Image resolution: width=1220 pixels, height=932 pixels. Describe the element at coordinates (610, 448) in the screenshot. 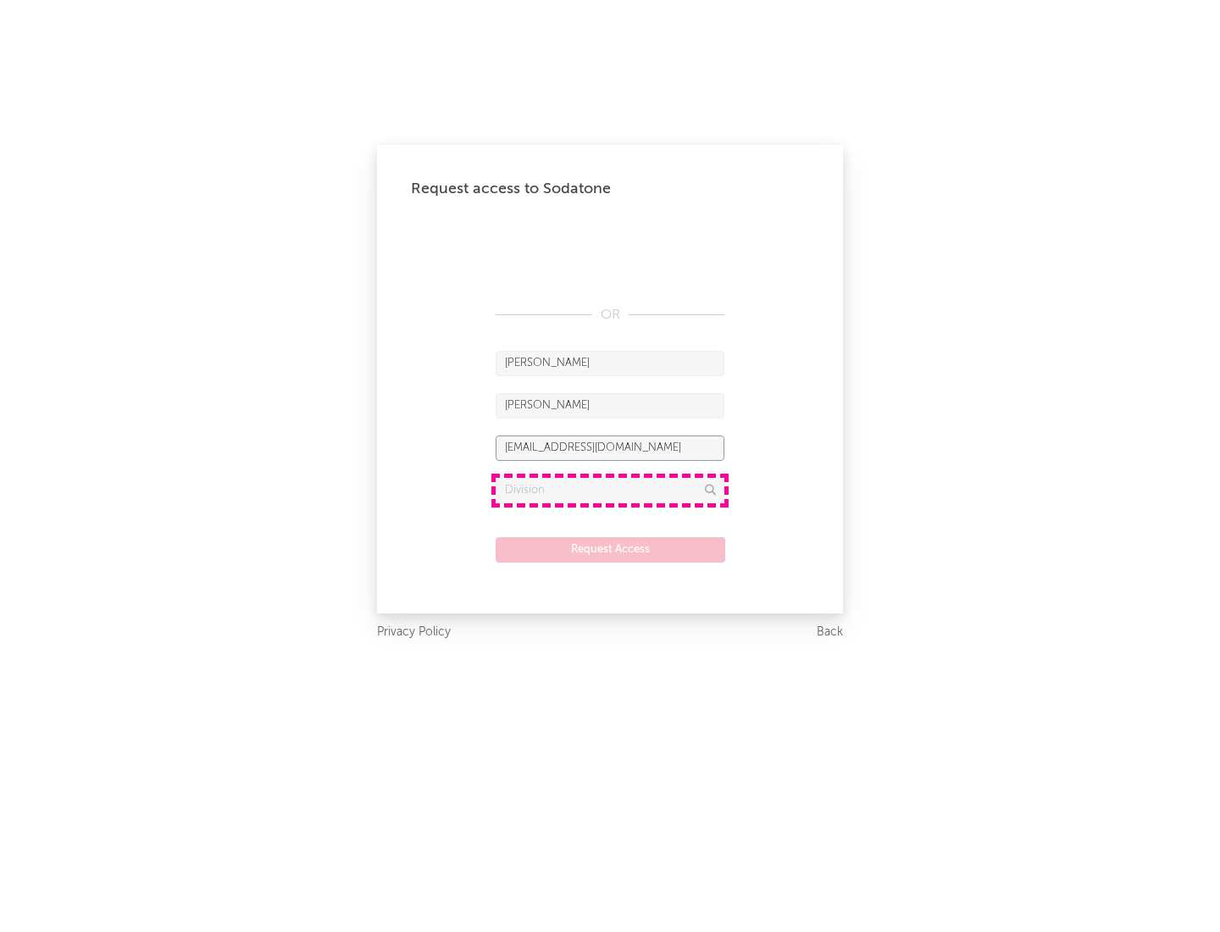

I see `input: Email` at that location.